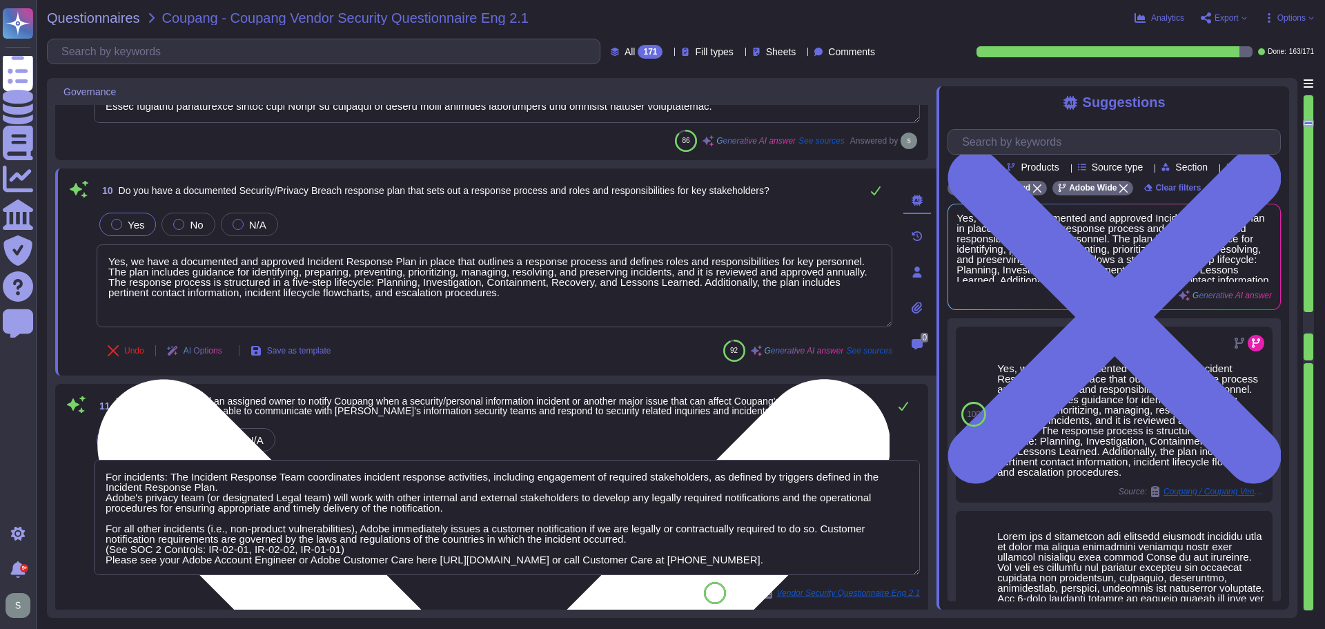 The width and height of the screenshot is (1325, 629). What do you see at coordinates (1226, 18) in the screenshot?
I see `span: Export` at bounding box center [1226, 18].